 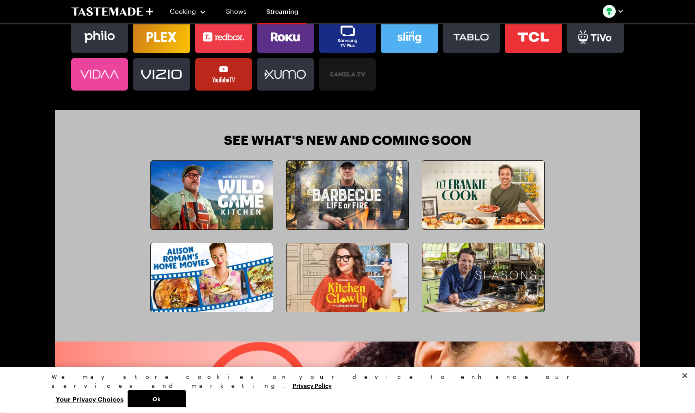 What do you see at coordinates (212, 195) in the screenshot?
I see `a: Andrew Zimmern's Wild Game Kitchen` at bounding box center [212, 195].